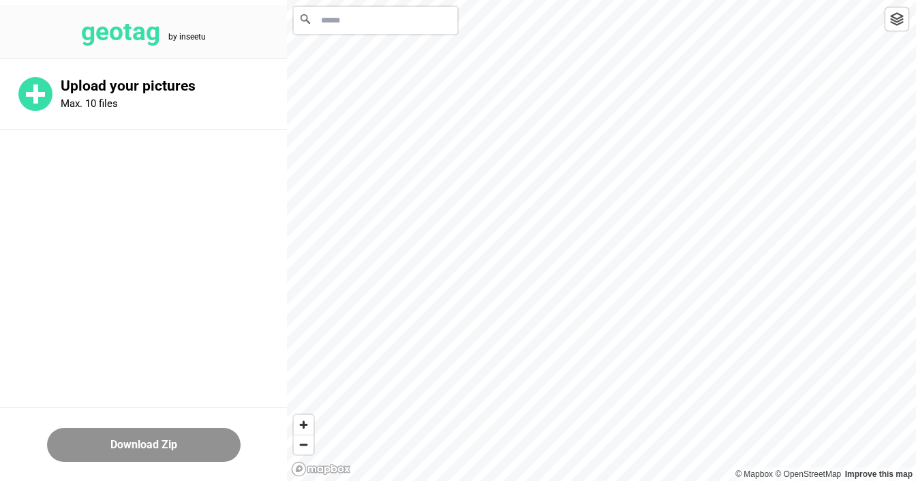  I want to click on p: Max. 10 files, so click(89, 104).